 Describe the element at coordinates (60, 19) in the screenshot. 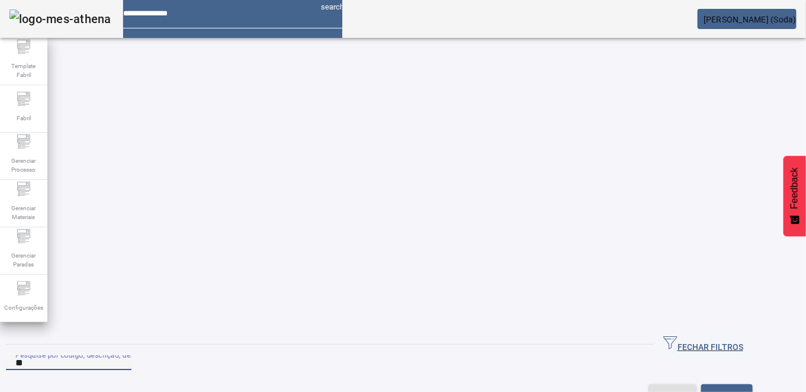

I see `img: logo-mes-athena` at that location.